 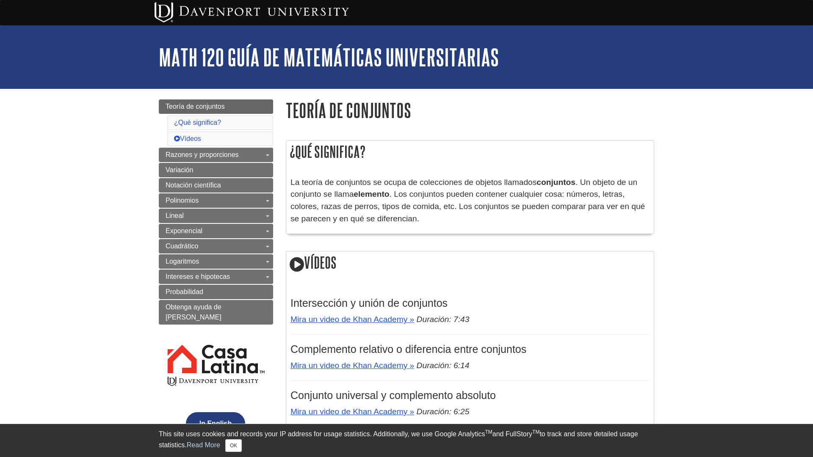 I want to click on a: Intereses e hipotecas, so click(x=216, y=277).